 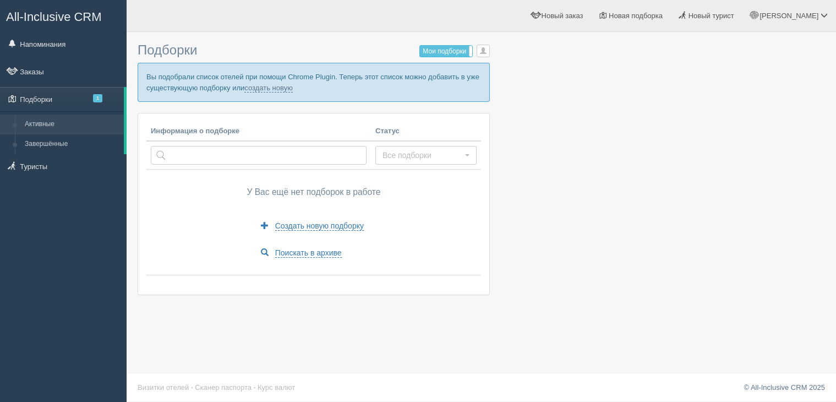 What do you see at coordinates (54, 17) in the screenshot?
I see `span: All-Inclusive CRM` at bounding box center [54, 17].